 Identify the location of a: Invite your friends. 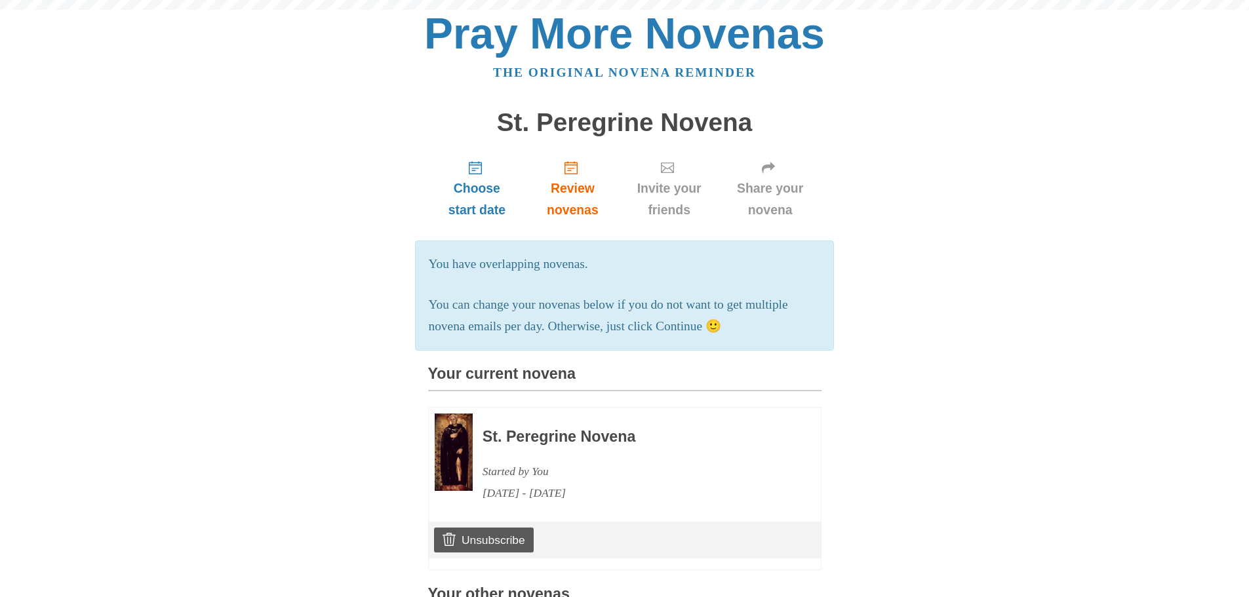
(669, 188).